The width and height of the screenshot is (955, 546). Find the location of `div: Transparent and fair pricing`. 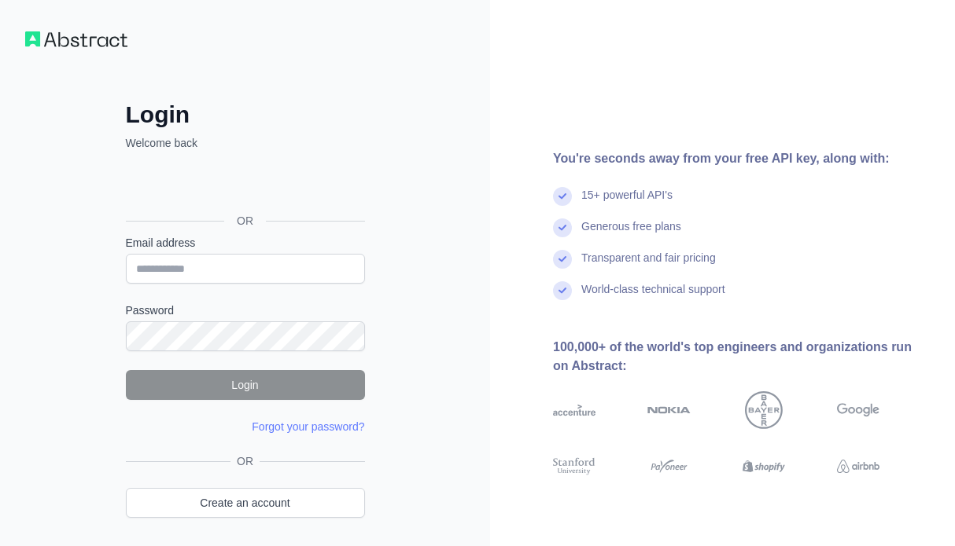

div: Transparent and fair pricing is located at coordinates (648, 266).